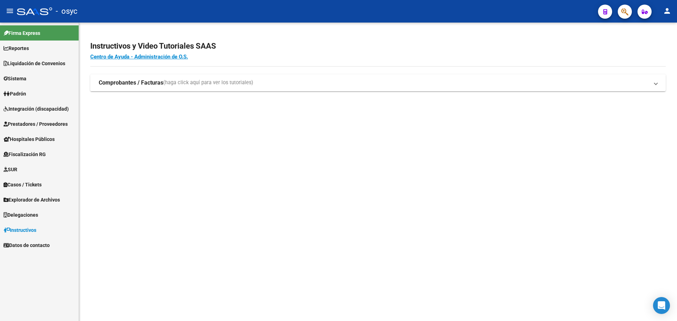 This screenshot has width=677, height=321. I want to click on span: Firma Express, so click(22, 33).